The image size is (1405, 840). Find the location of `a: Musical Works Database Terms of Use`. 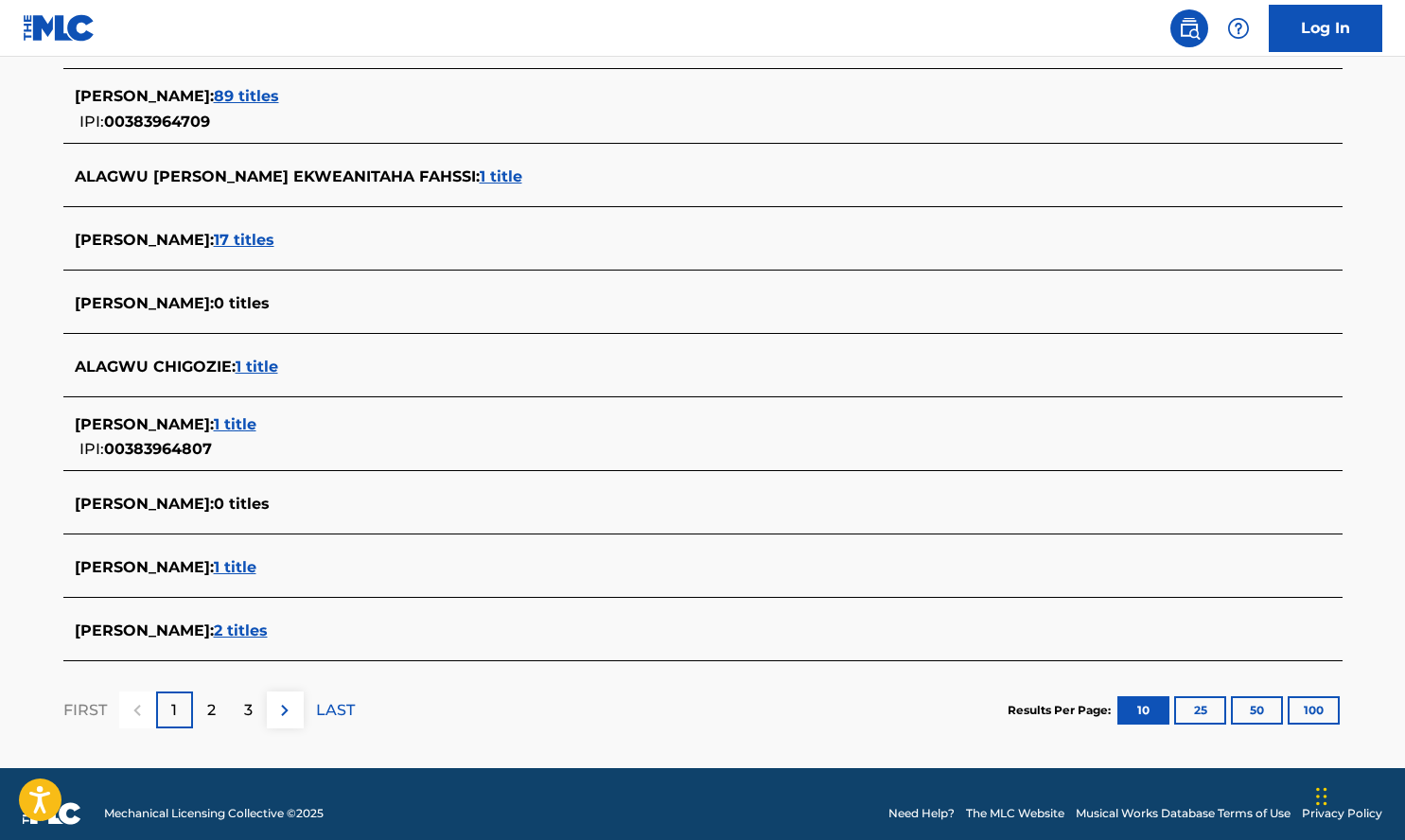

a: Musical Works Database Terms of Use is located at coordinates (1183, 814).